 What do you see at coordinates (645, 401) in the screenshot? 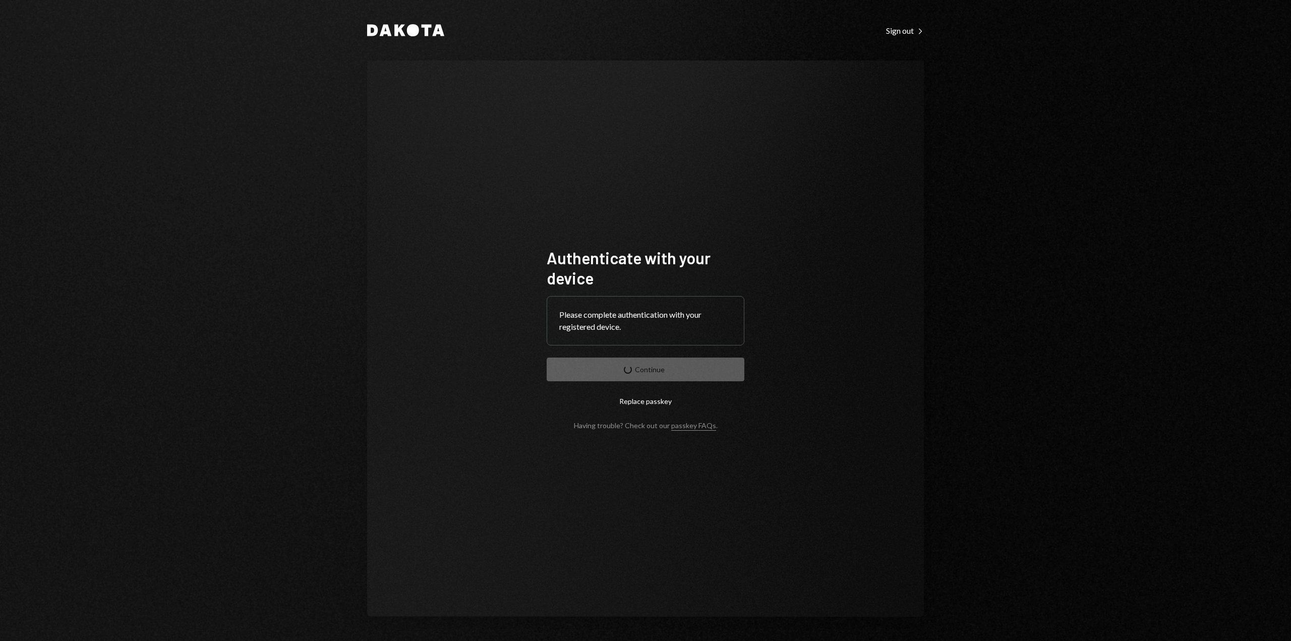
I see `button: Replace passkey` at bounding box center [645, 401].